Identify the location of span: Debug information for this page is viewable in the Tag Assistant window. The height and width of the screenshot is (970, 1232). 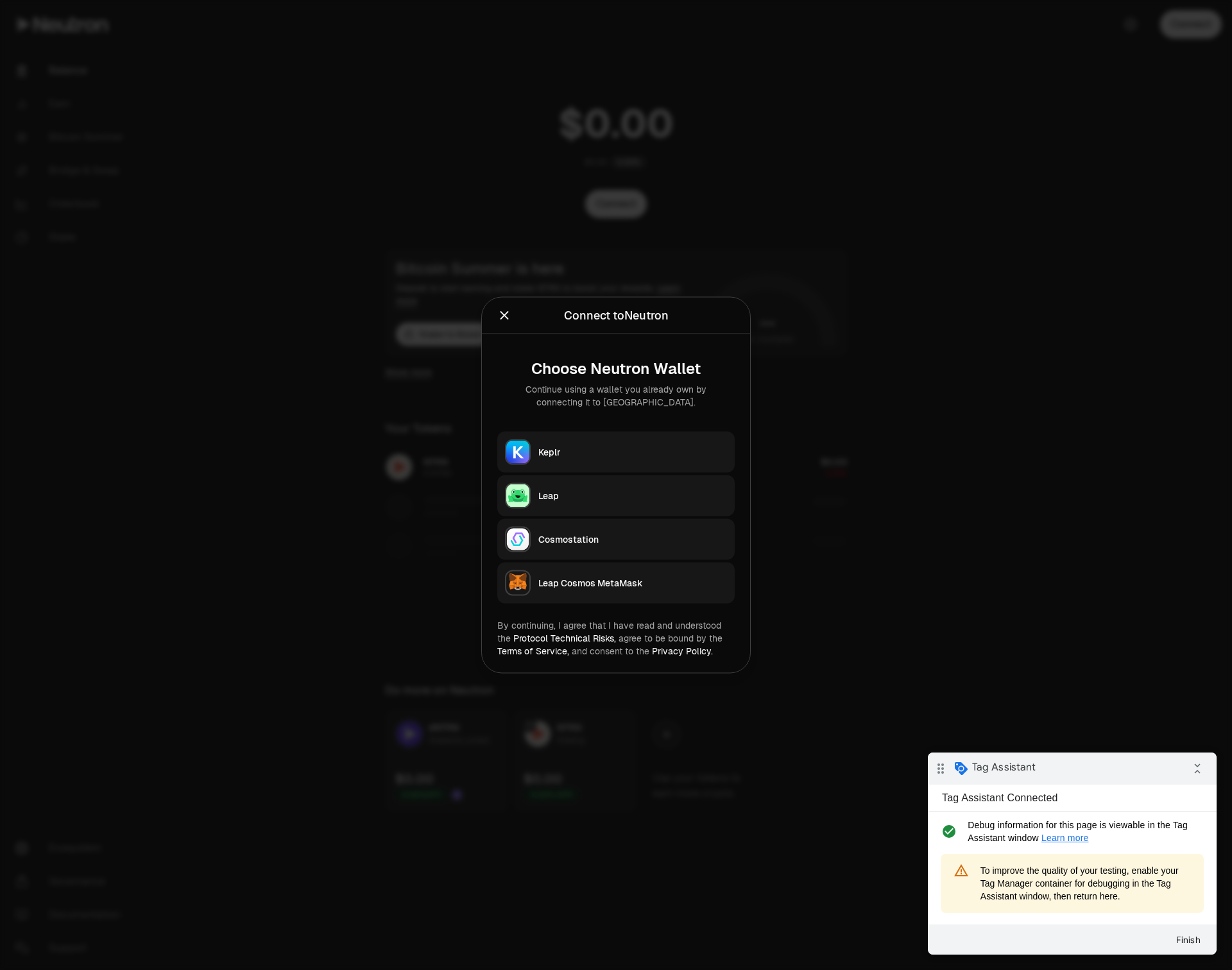
(153, 78).